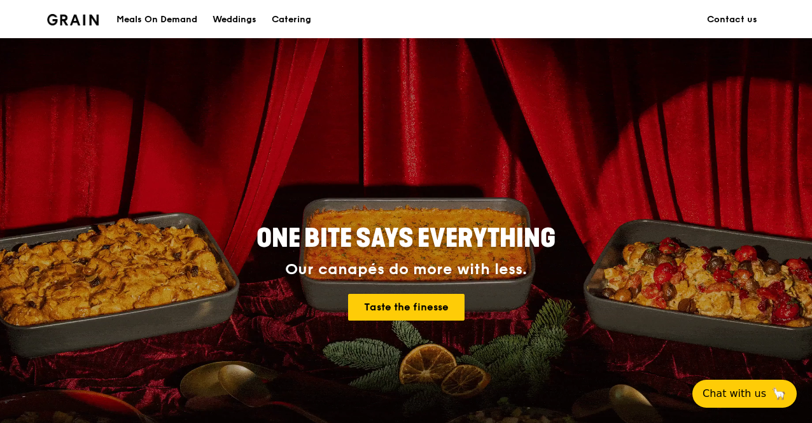  Describe the element at coordinates (234, 20) in the screenshot. I see `div: Weddings` at that location.